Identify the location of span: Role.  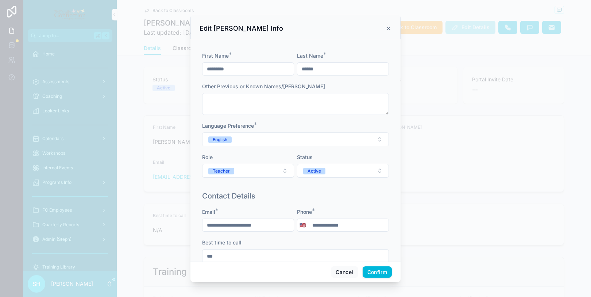
(207, 157).